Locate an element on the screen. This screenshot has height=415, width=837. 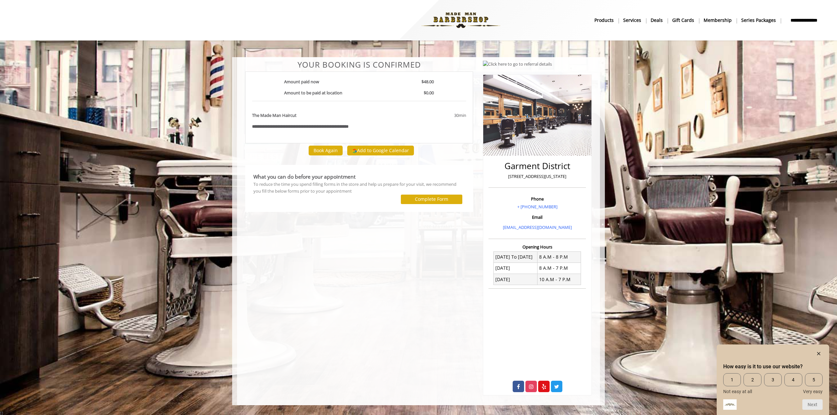
a: DealsDeals is located at coordinates (657, 20).